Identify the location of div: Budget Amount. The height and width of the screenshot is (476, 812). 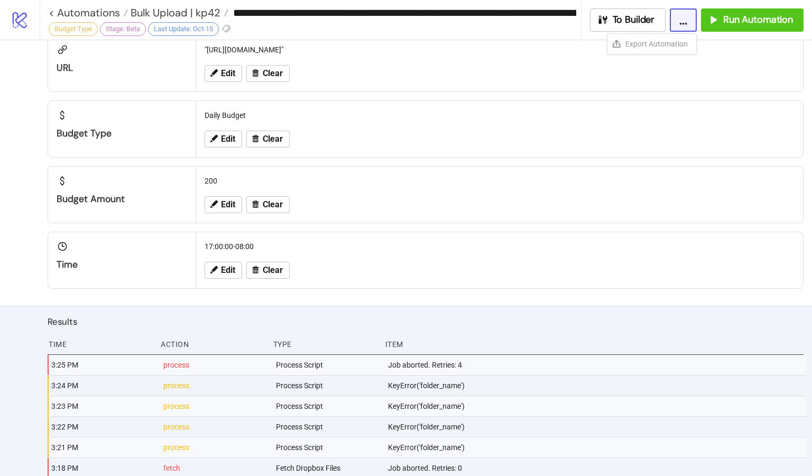
(122, 199).